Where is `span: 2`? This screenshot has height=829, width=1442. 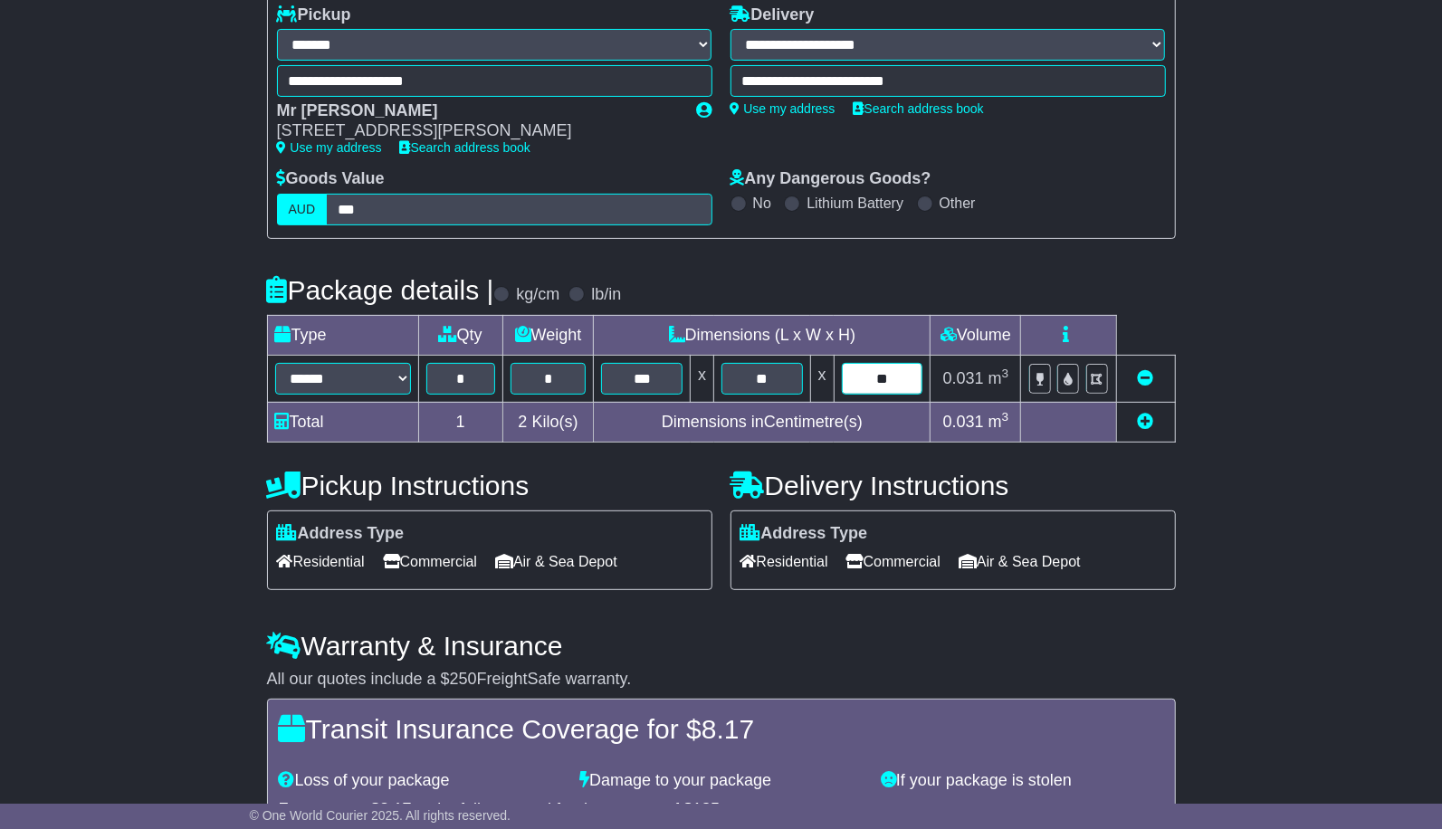 span: 2 is located at coordinates (522, 422).